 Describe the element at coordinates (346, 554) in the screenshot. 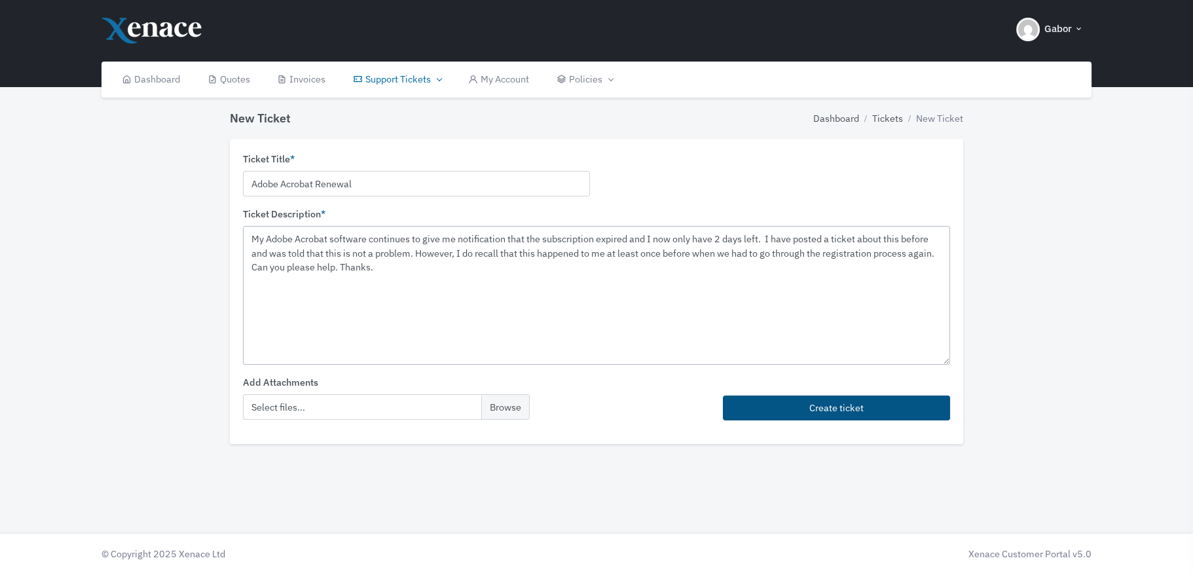

I see `div: © Copyright 2025 Xenace Ltd` at that location.